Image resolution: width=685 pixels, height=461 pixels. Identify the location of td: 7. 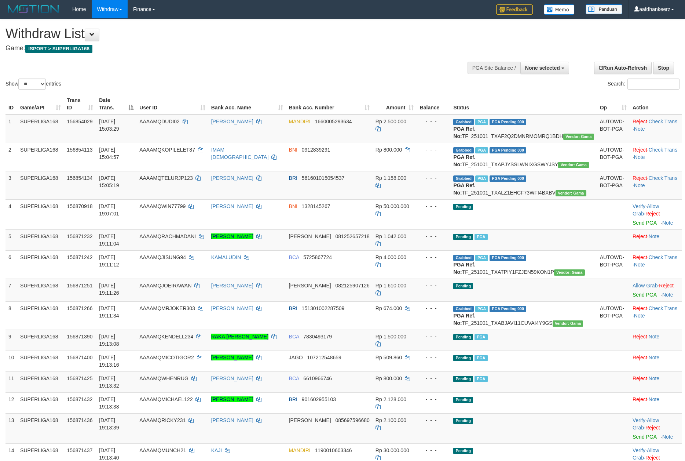
(11, 290).